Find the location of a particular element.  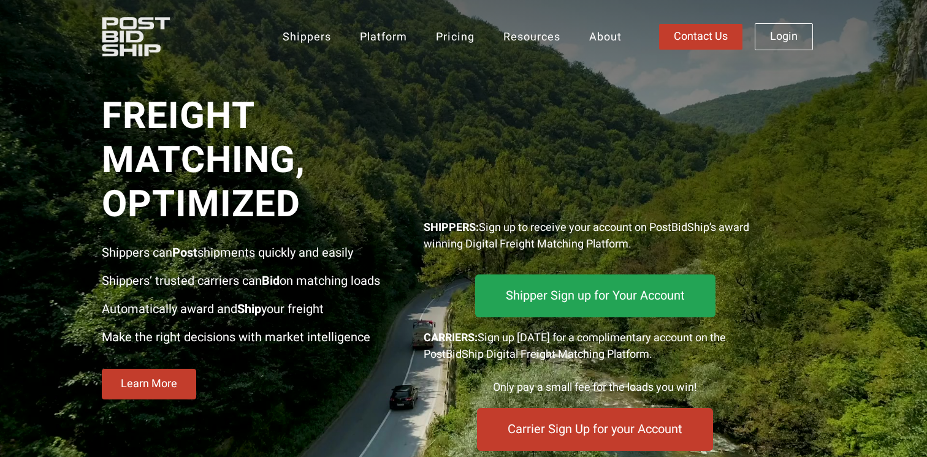

div: Only pay a small fee for the loads you win! is located at coordinates (595, 387).